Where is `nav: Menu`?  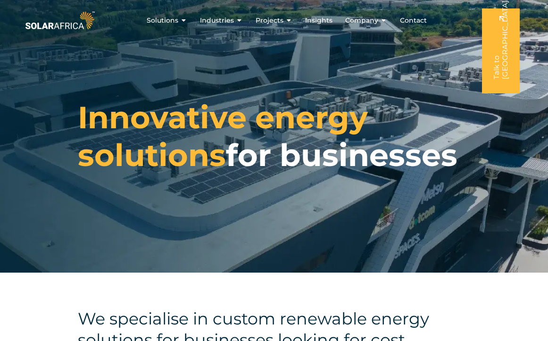
nav: Menu is located at coordinates (287, 20).